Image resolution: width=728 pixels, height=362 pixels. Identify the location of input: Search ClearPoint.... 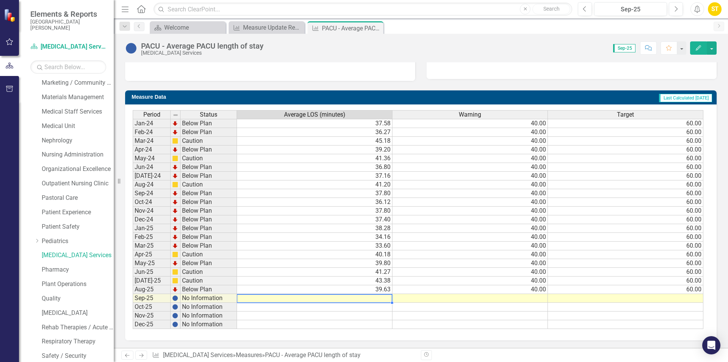
(363, 9).